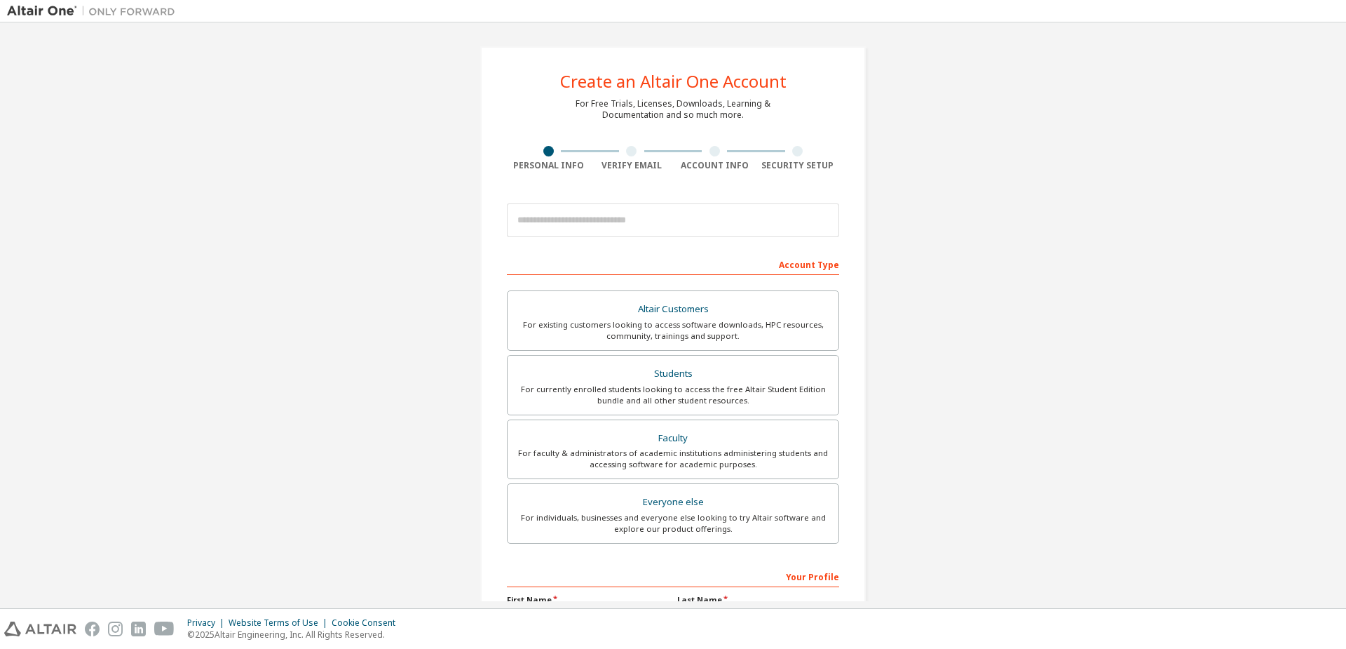  I want to click on div: Students, so click(673, 374).